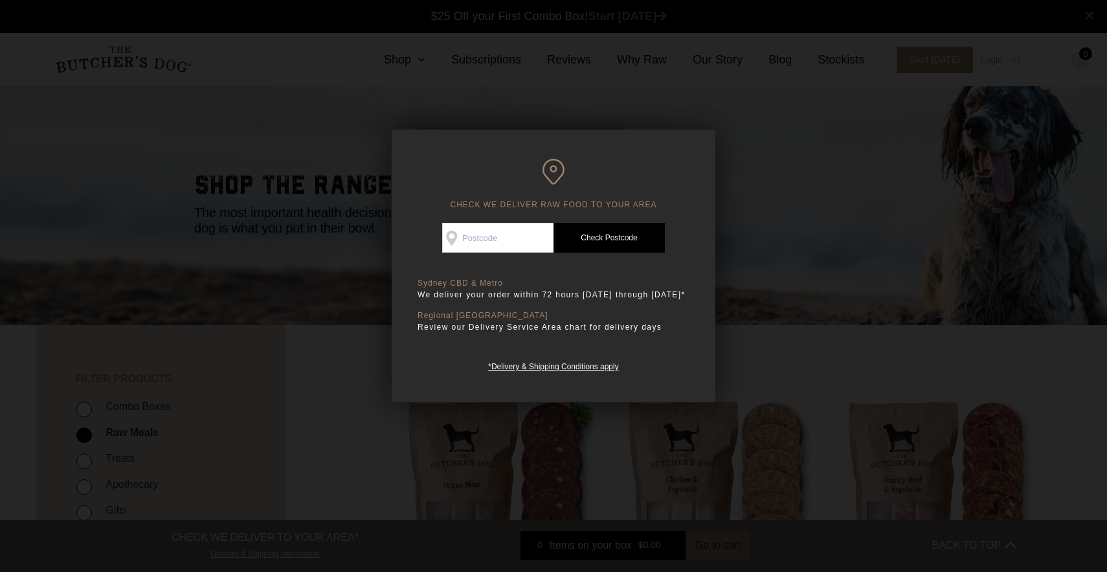  Describe the element at coordinates (553, 283) in the screenshot. I see `p: Sydney CBD & Metro` at that location.